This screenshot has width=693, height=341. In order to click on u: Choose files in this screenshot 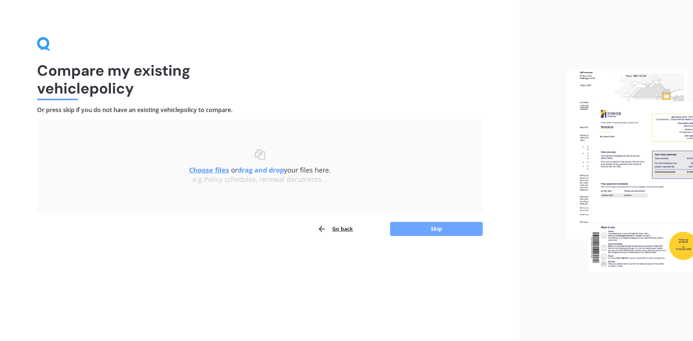, I will do `click(209, 170)`.